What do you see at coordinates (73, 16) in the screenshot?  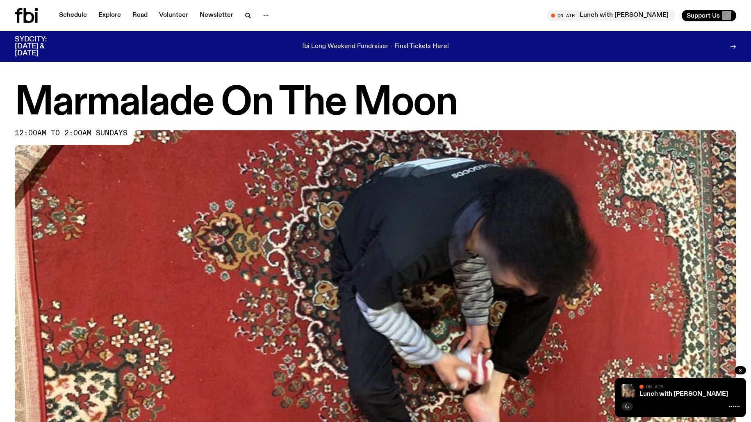 I see `a: Schedule` at bounding box center [73, 16].